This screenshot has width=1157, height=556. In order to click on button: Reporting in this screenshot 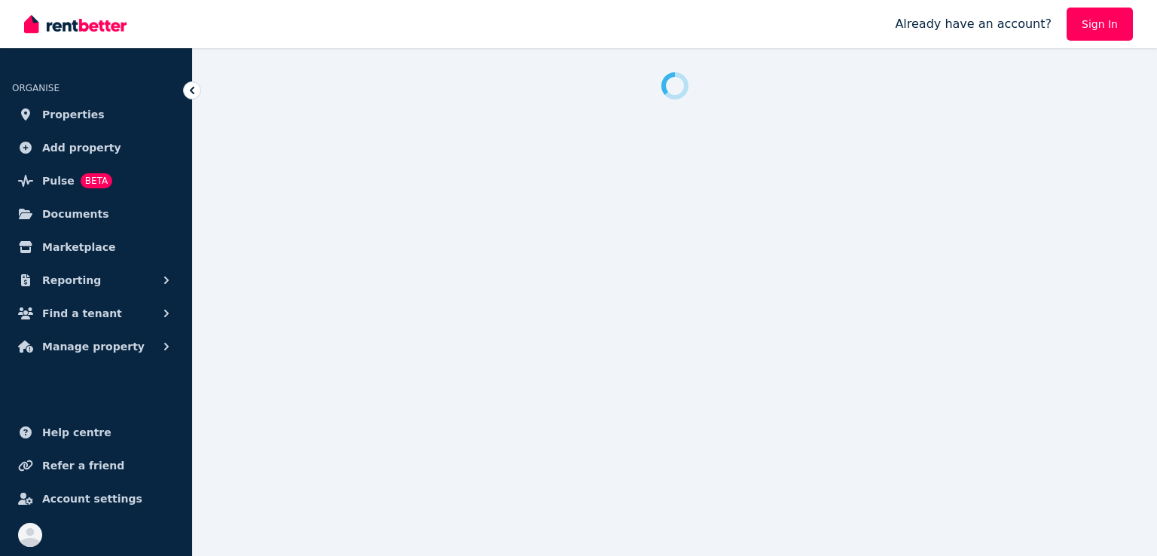, I will do `click(96, 280)`.